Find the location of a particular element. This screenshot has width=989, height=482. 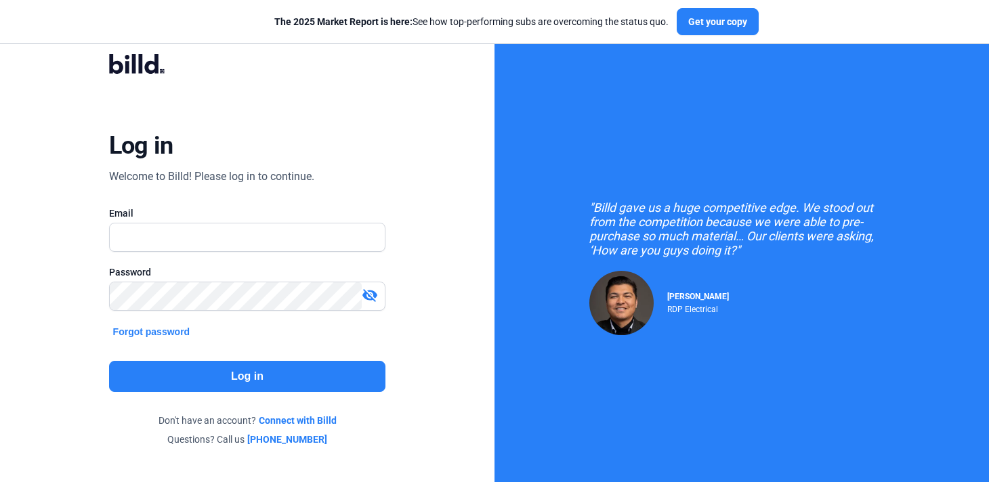

div: "Billd gave us a huge competitive edge. We stood out from the competition because we were able to... is located at coordinates (742, 229).